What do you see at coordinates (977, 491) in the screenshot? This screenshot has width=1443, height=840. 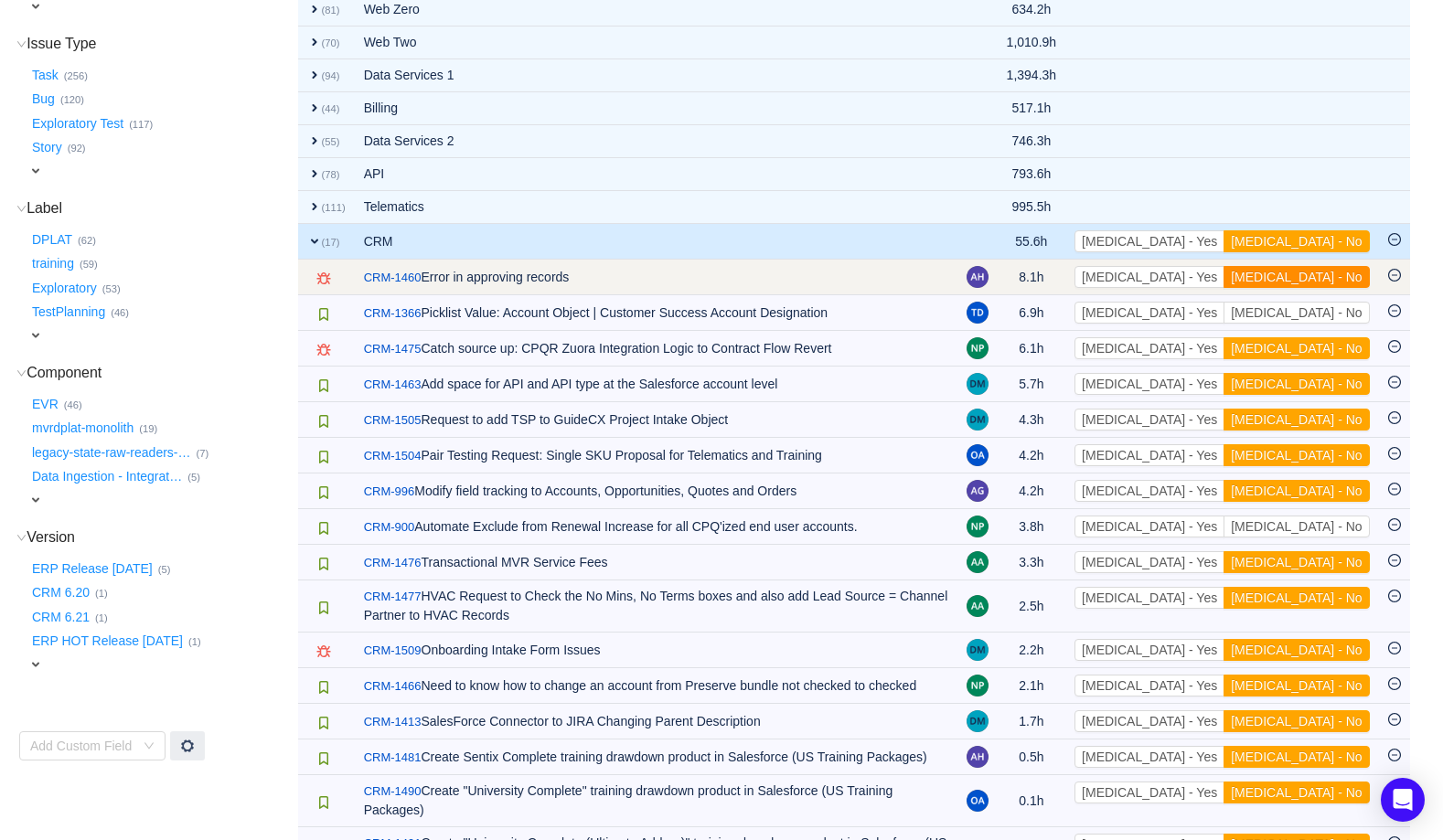 I see `img: AG` at bounding box center [977, 491].